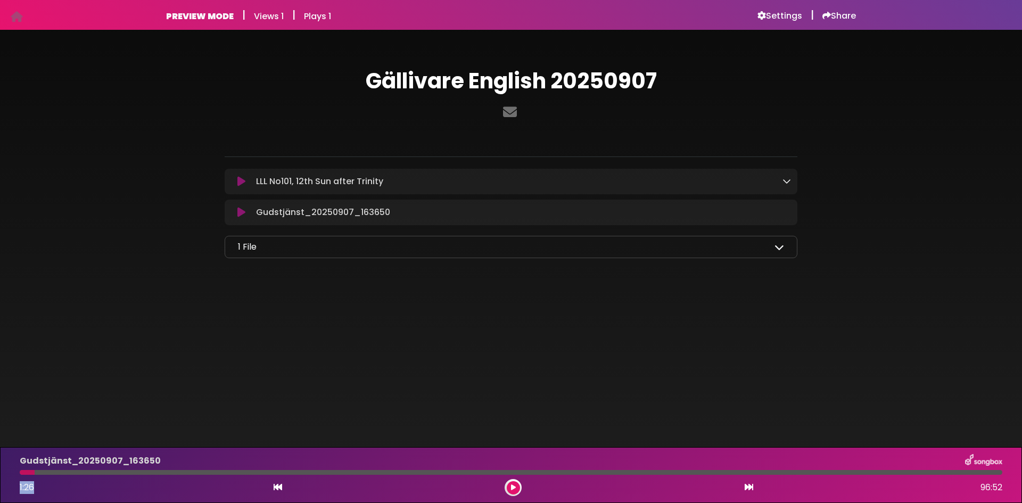 Image resolution: width=1022 pixels, height=503 pixels. What do you see at coordinates (780, 16) in the screenshot?
I see `h6: Settings` at bounding box center [780, 16].